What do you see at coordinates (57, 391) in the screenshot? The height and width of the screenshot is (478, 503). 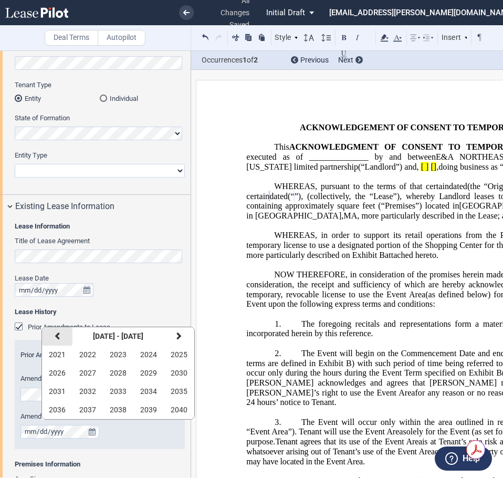 I see `span: 2031` at bounding box center [57, 391].